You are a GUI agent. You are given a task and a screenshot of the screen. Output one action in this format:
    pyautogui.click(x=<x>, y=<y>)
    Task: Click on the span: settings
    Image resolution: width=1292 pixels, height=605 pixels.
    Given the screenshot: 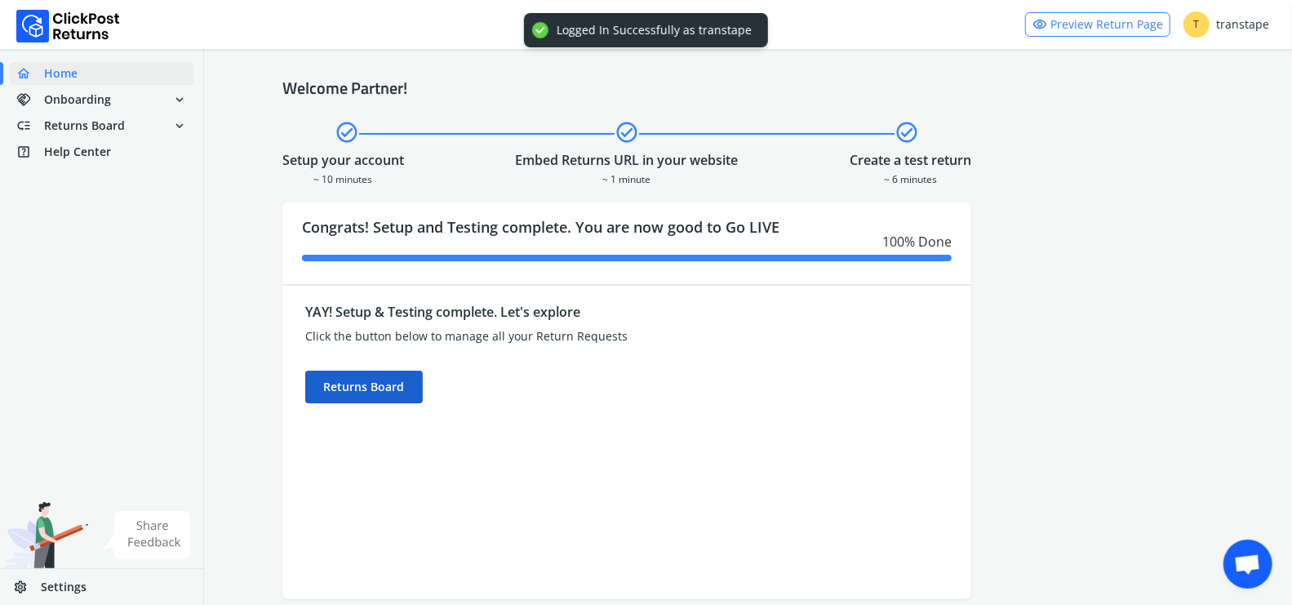 What is the action you would take?
    pyautogui.click(x=27, y=587)
    